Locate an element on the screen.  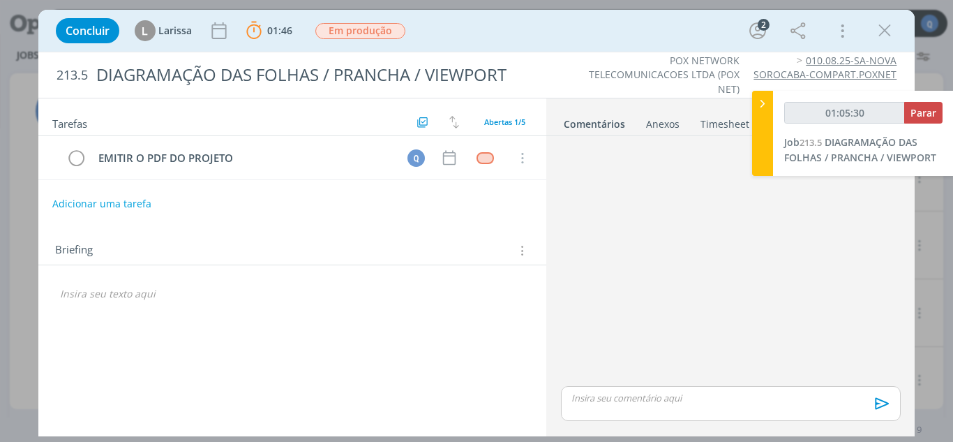
button: 2 is located at coordinates (758, 31).